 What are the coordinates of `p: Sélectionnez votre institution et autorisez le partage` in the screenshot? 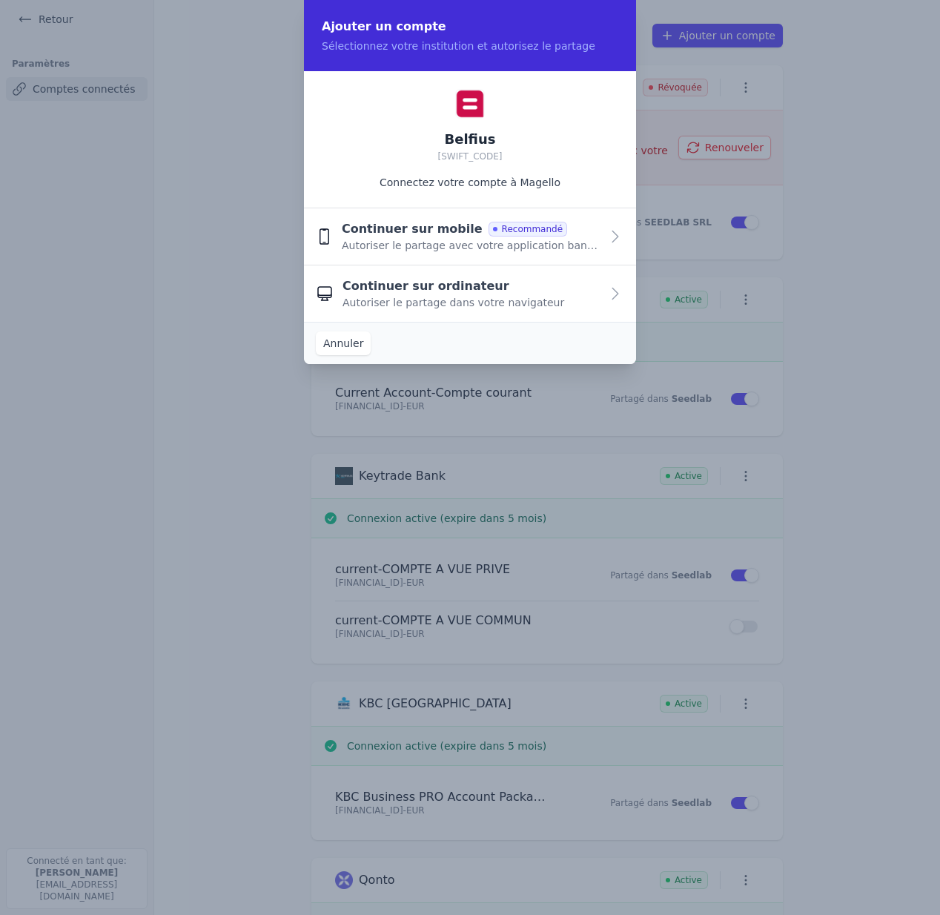 It's located at (470, 46).